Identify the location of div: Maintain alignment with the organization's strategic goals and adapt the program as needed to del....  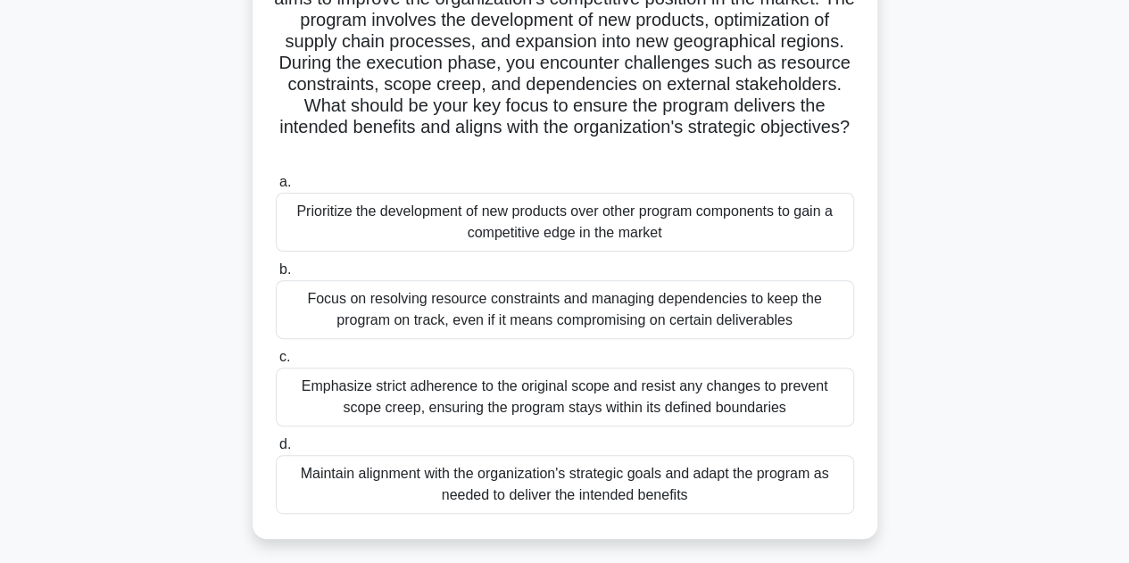
(565, 485).